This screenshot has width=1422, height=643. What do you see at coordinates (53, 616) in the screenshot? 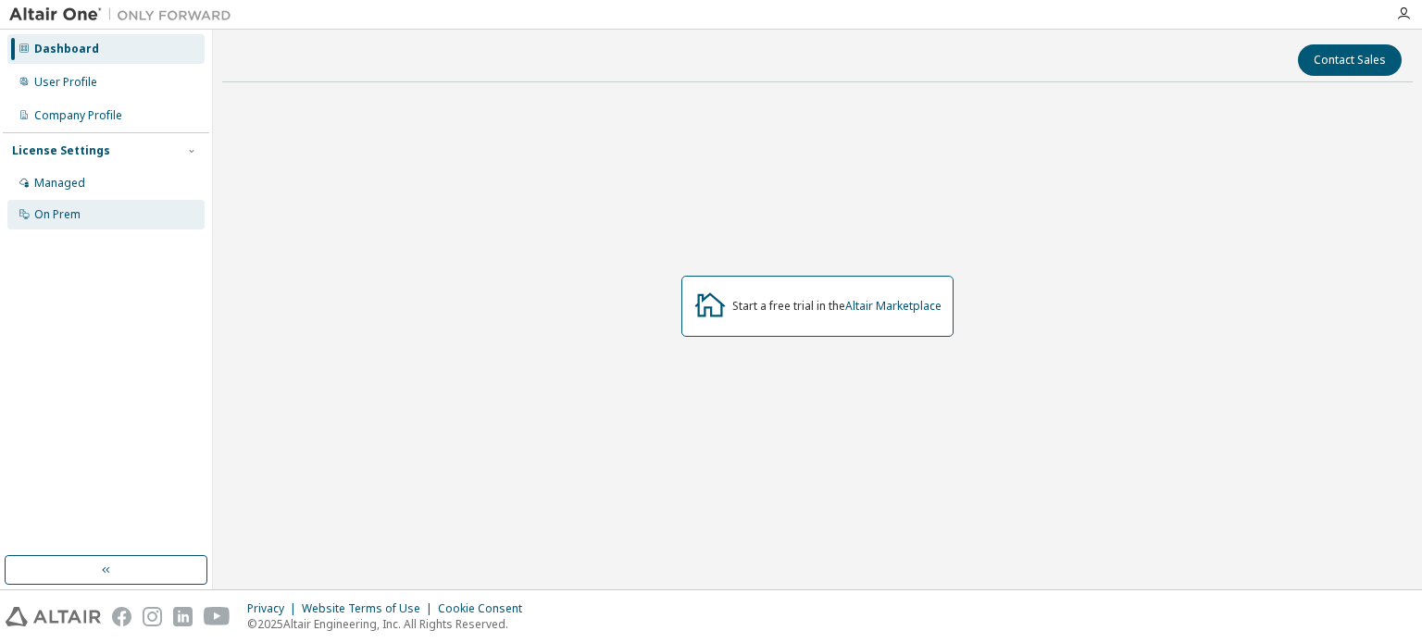
I see `img: altair_logo.svg` at bounding box center [53, 616].